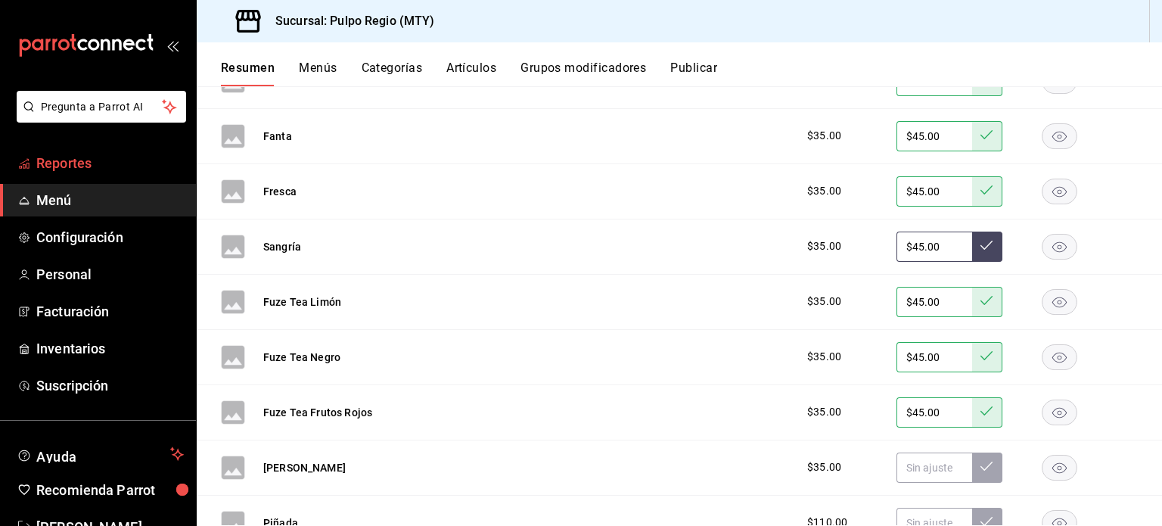  I want to click on span: Inventarios, so click(110, 348).